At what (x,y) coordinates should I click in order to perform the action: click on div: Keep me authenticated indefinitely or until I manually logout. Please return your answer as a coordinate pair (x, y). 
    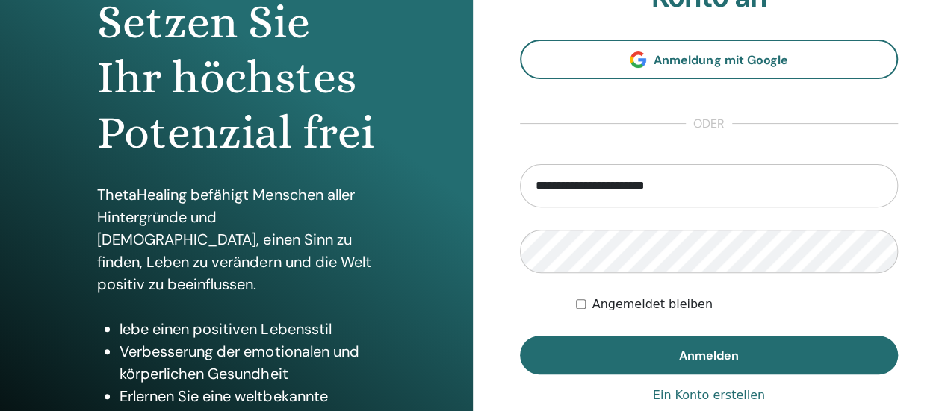
    Looking at the image, I should click on (736, 305).